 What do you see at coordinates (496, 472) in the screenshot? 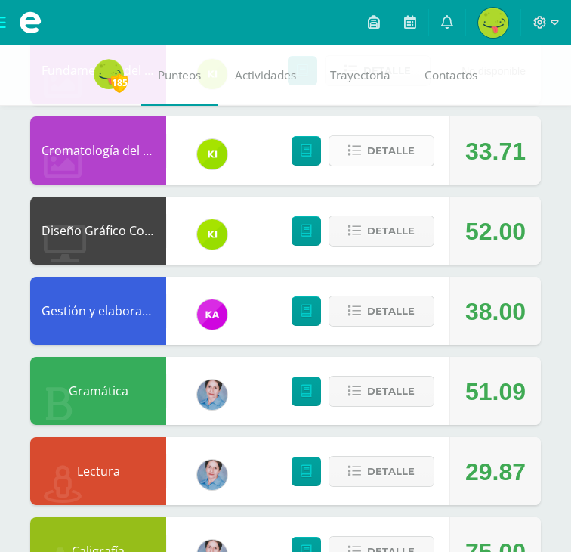
I see `div: 29.87` at bounding box center [496, 472].